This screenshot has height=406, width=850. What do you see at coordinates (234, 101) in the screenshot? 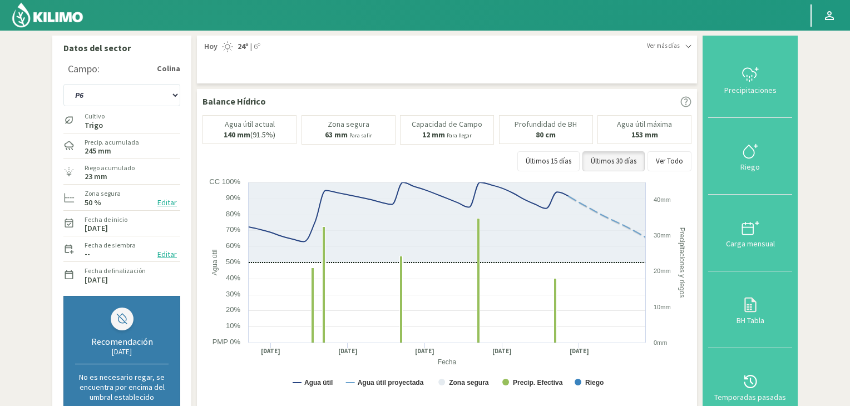
I see `p: Balance Hídrico` at bounding box center [234, 101].